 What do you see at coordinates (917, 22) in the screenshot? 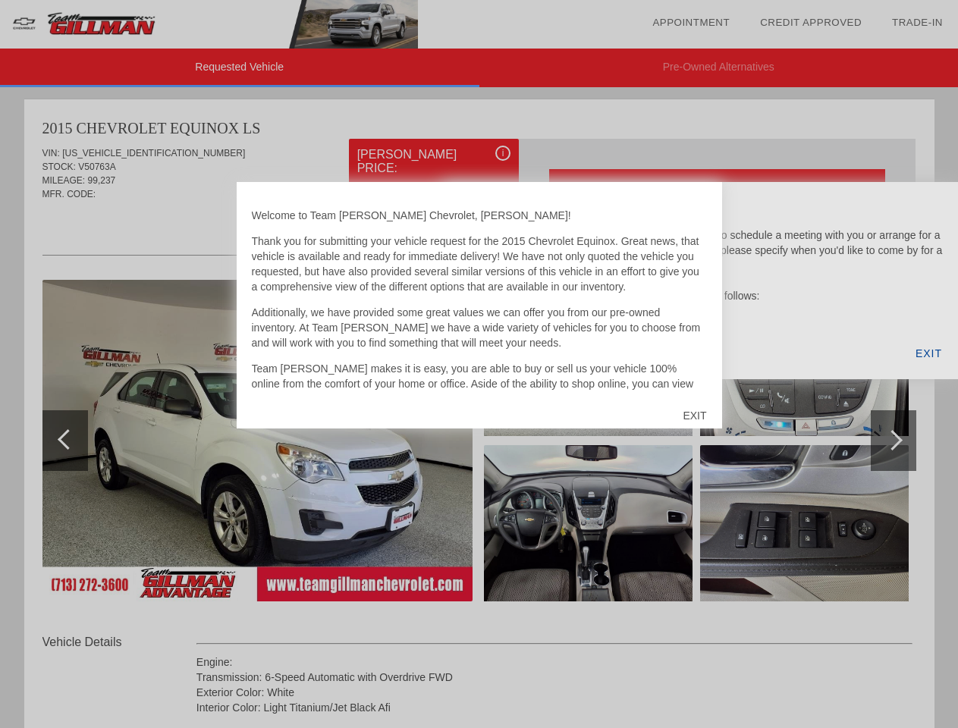
I see `a: Trade-In` at bounding box center [917, 22].